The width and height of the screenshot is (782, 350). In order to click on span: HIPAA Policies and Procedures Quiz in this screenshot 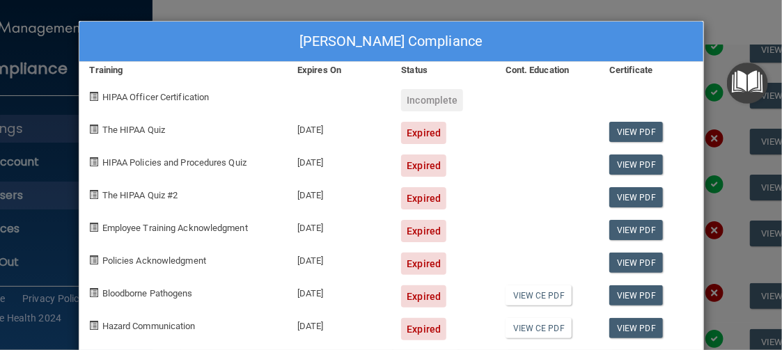, I will do `click(174, 162)`.